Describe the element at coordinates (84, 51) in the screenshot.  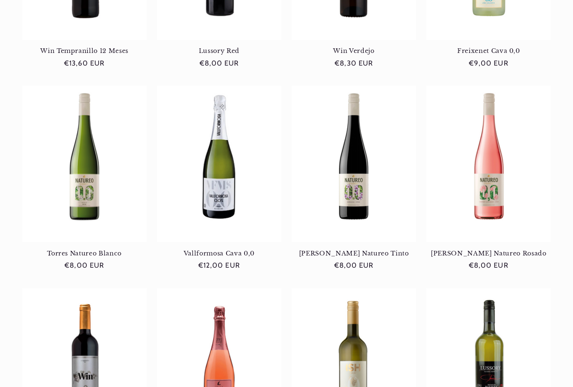
I see `a: Win Tempranillo 12 Meses` at that location.